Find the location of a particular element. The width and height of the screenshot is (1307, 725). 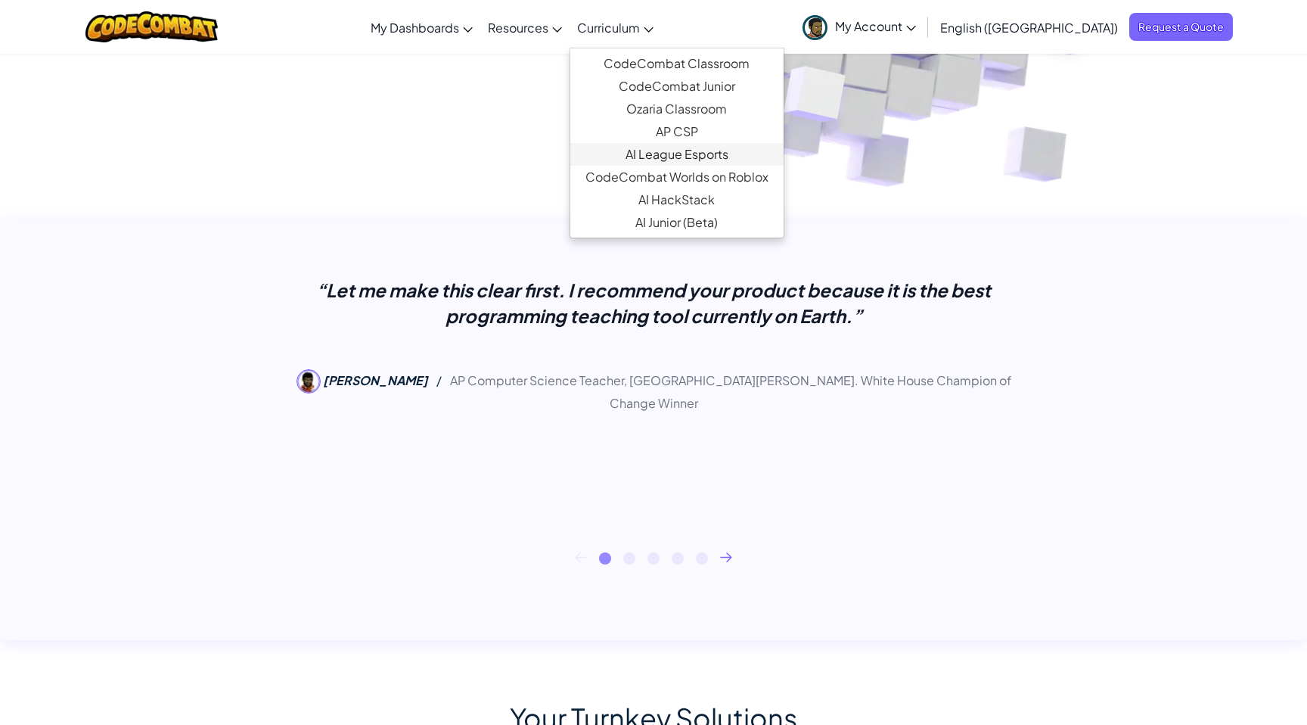

a: AI League Esports is located at coordinates (677, 154).